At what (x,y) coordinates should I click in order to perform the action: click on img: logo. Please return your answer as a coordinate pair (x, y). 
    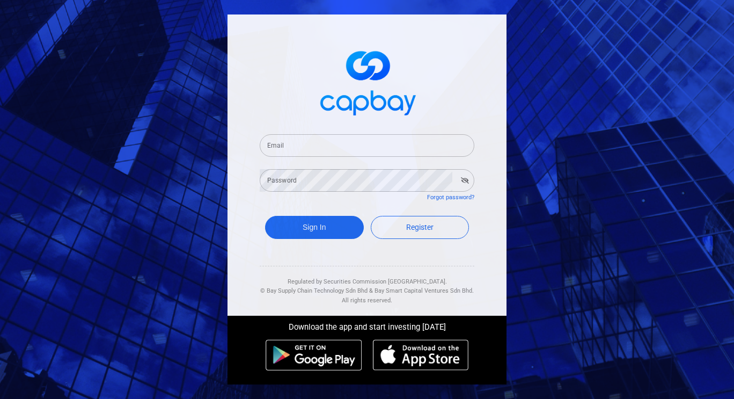
    Looking at the image, I should click on (367, 81).